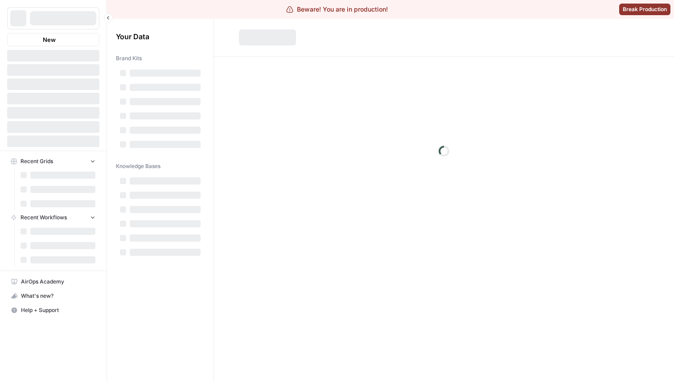  I want to click on span: Recent Grids, so click(37, 161).